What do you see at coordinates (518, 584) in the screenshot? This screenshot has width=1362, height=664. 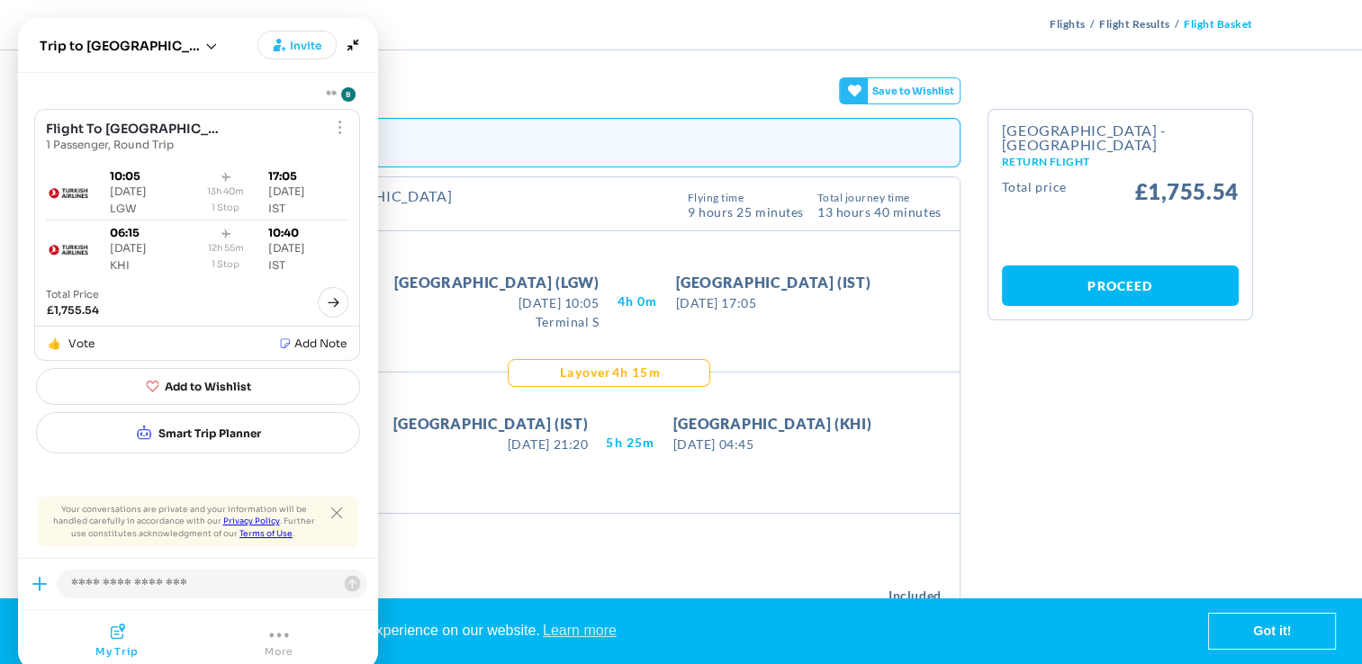 I see `h4: 1 personal item` at bounding box center [518, 584].